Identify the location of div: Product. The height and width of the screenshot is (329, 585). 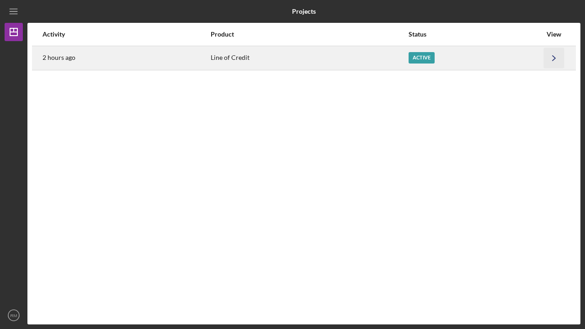
(309, 34).